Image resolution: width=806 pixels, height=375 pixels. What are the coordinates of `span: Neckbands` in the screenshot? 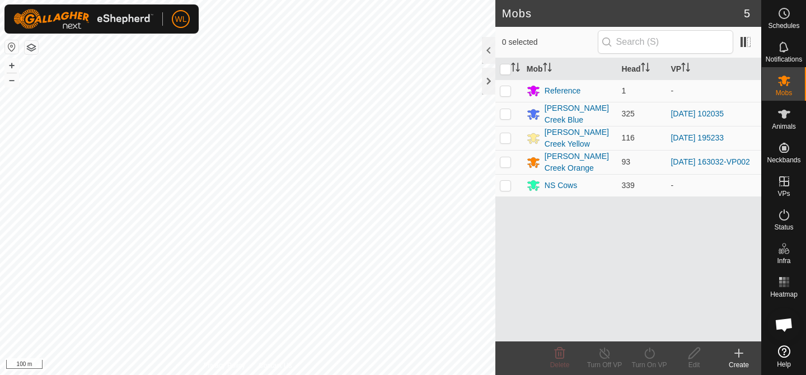 It's located at (784, 160).